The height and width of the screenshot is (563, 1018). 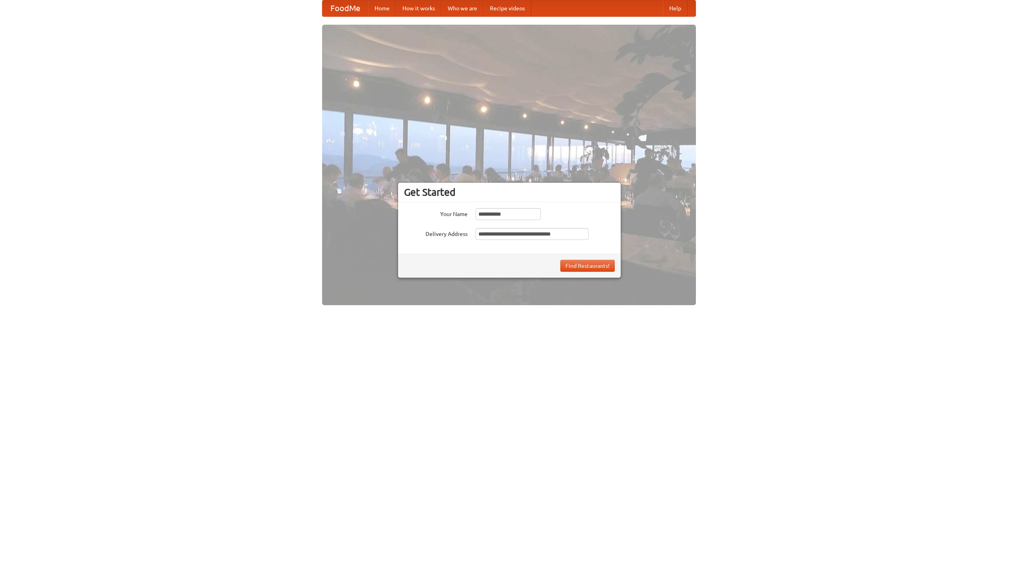 What do you see at coordinates (419, 8) in the screenshot?
I see `a: How it works` at bounding box center [419, 8].